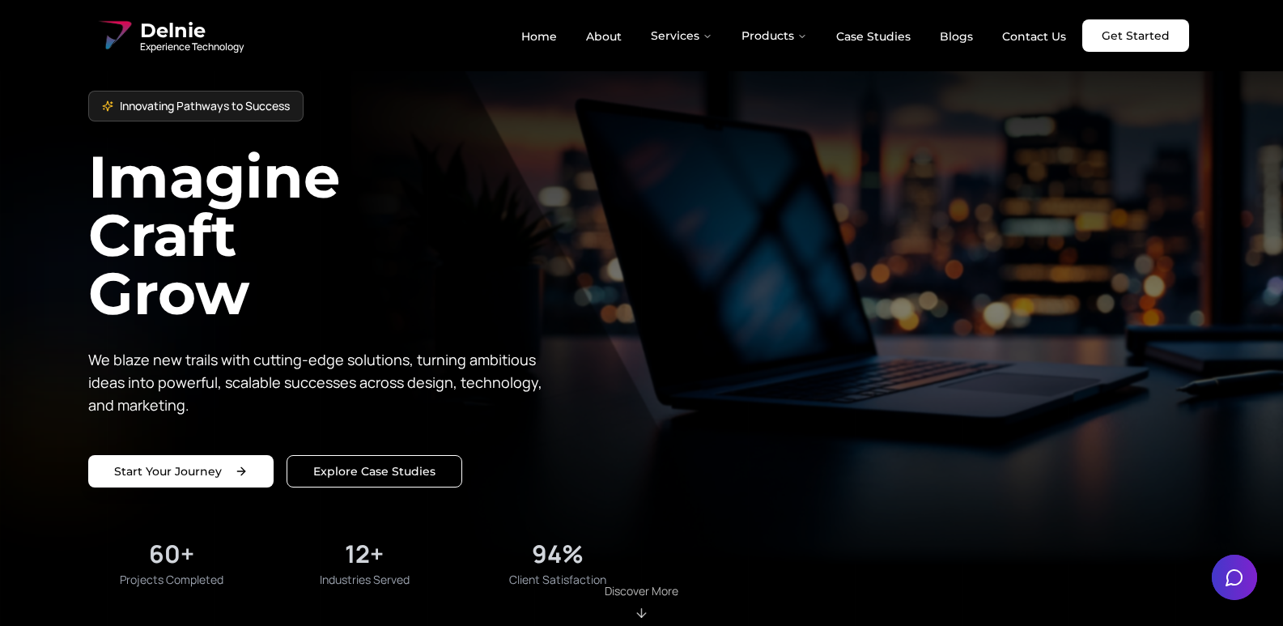  What do you see at coordinates (641, 601) in the screenshot?
I see `div: Scroll to About section` at bounding box center [641, 601].